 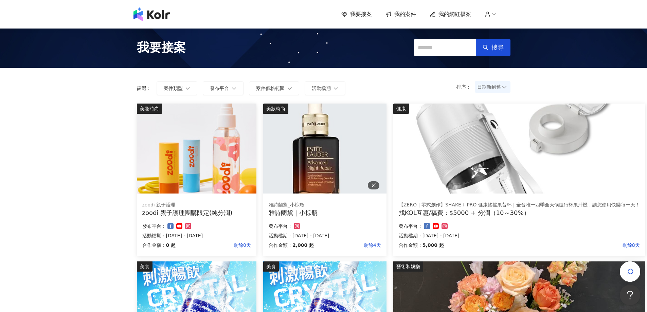 I want to click on span: 日期新到舊, so click(x=492, y=87).